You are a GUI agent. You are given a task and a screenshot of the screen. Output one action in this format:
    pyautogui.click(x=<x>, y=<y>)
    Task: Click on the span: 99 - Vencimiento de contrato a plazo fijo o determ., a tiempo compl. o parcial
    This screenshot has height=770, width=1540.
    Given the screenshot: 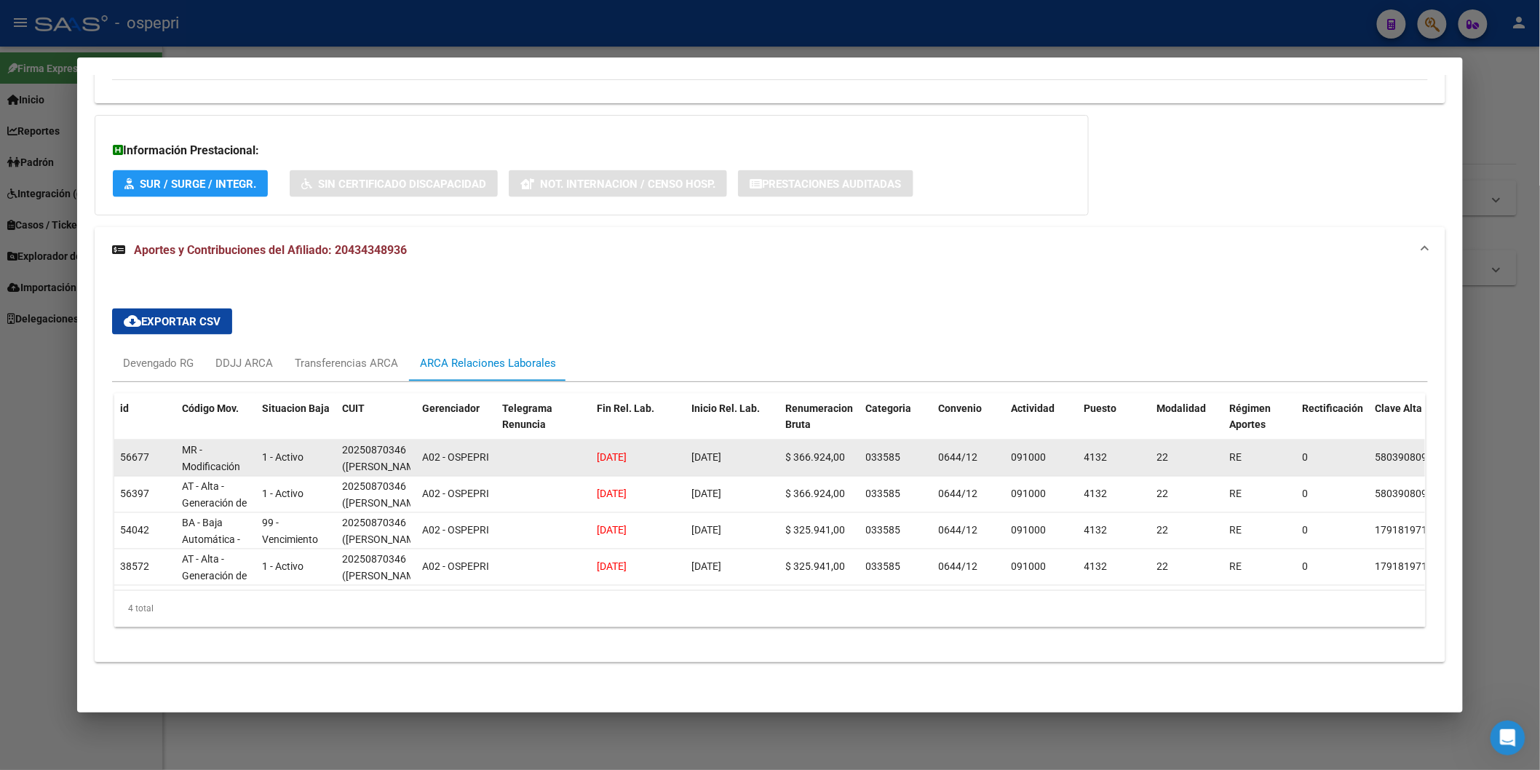 What is the action you would take?
    pyautogui.click(x=294, y=573)
    